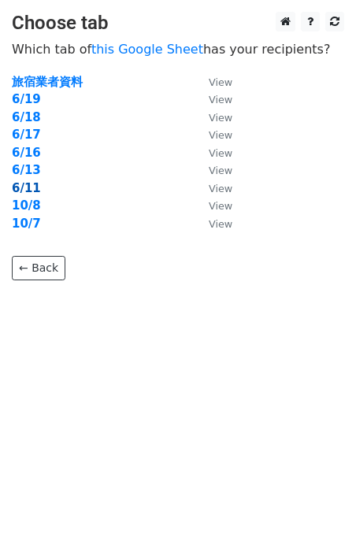 Image resolution: width=356 pixels, height=537 pixels. Describe the element at coordinates (26, 170) in the screenshot. I see `a: 6/13` at that location.